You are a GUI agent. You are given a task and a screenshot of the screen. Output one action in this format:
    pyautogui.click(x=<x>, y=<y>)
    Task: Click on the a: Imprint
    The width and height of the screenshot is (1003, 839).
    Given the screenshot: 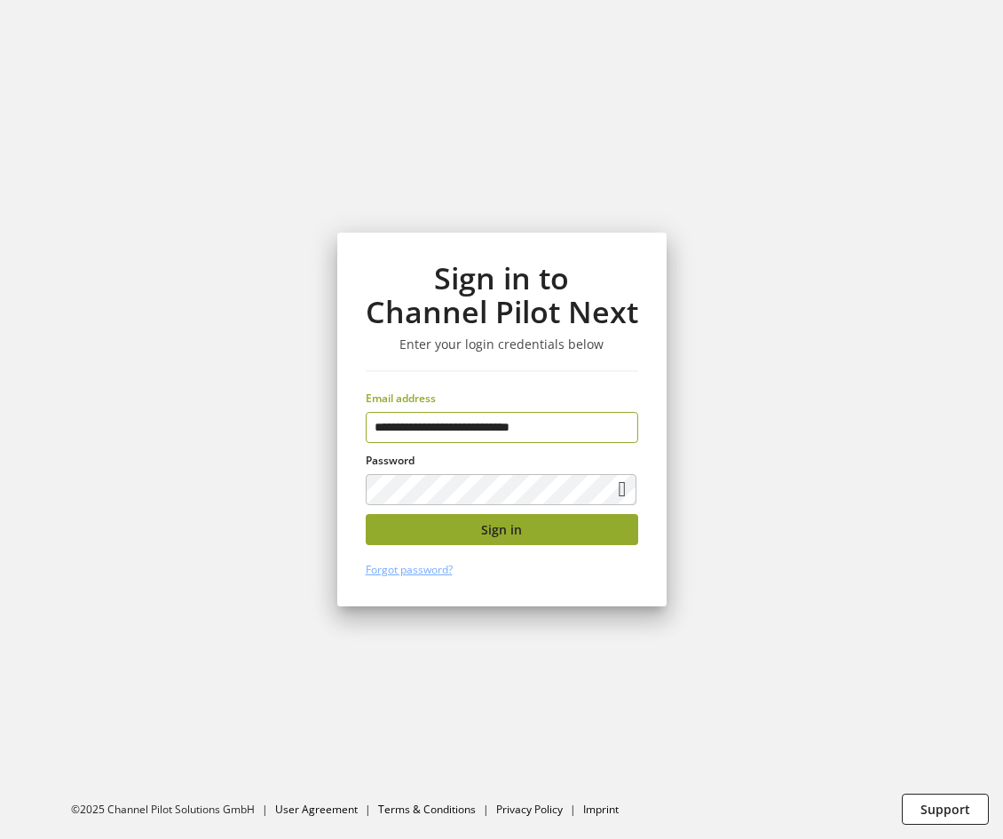 What is the action you would take?
    pyautogui.click(x=601, y=809)
    